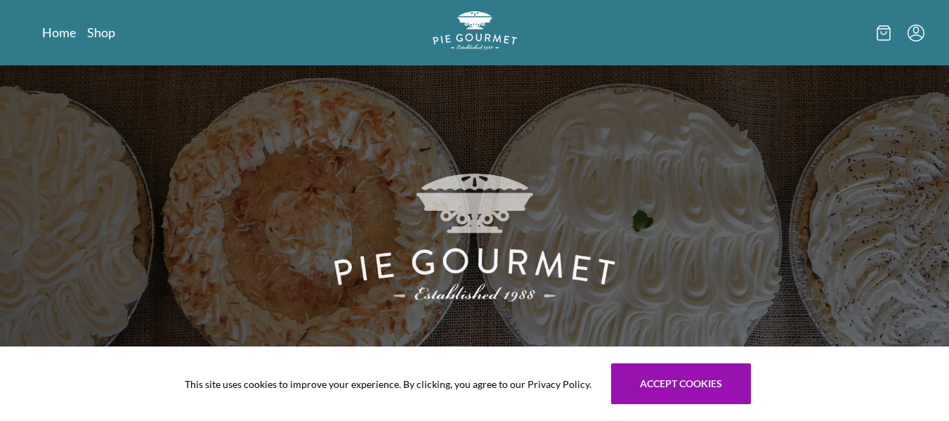  Describe the element at coordinates (916, 33) in the screenshot. I see `button: Menu` at that location.